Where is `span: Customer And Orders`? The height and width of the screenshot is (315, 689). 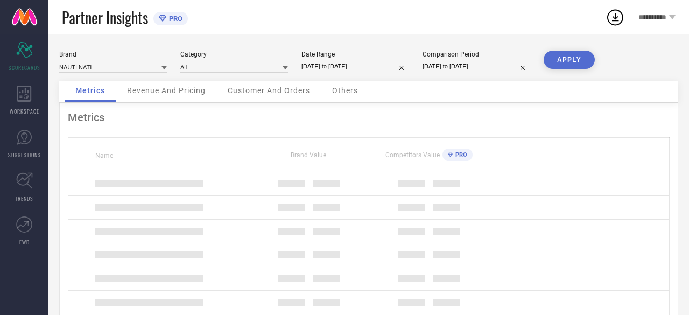
span: Customer And Orders is located at coordinates (269, 90).